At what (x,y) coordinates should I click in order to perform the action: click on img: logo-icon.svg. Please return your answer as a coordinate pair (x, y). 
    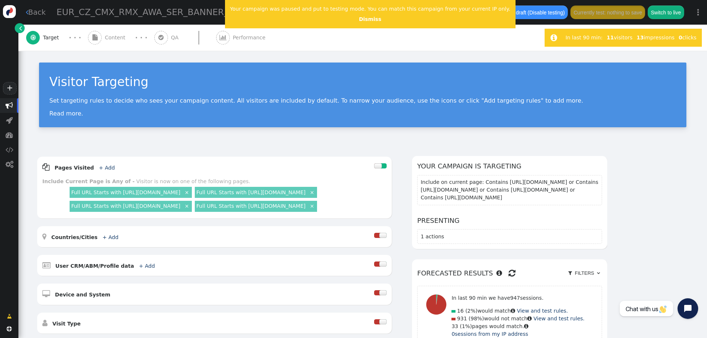
    Looking at the image, I should click on (9, 11).